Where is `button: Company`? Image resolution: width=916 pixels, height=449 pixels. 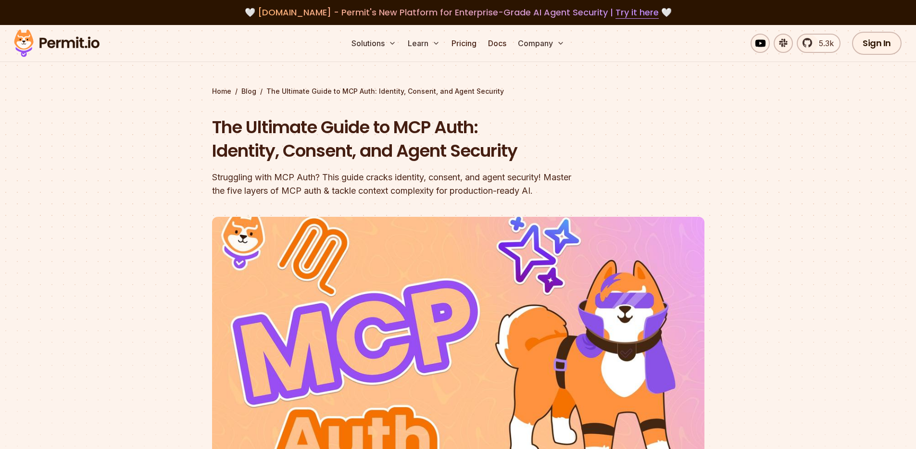 button: Company is located at coordinates (541, 43).